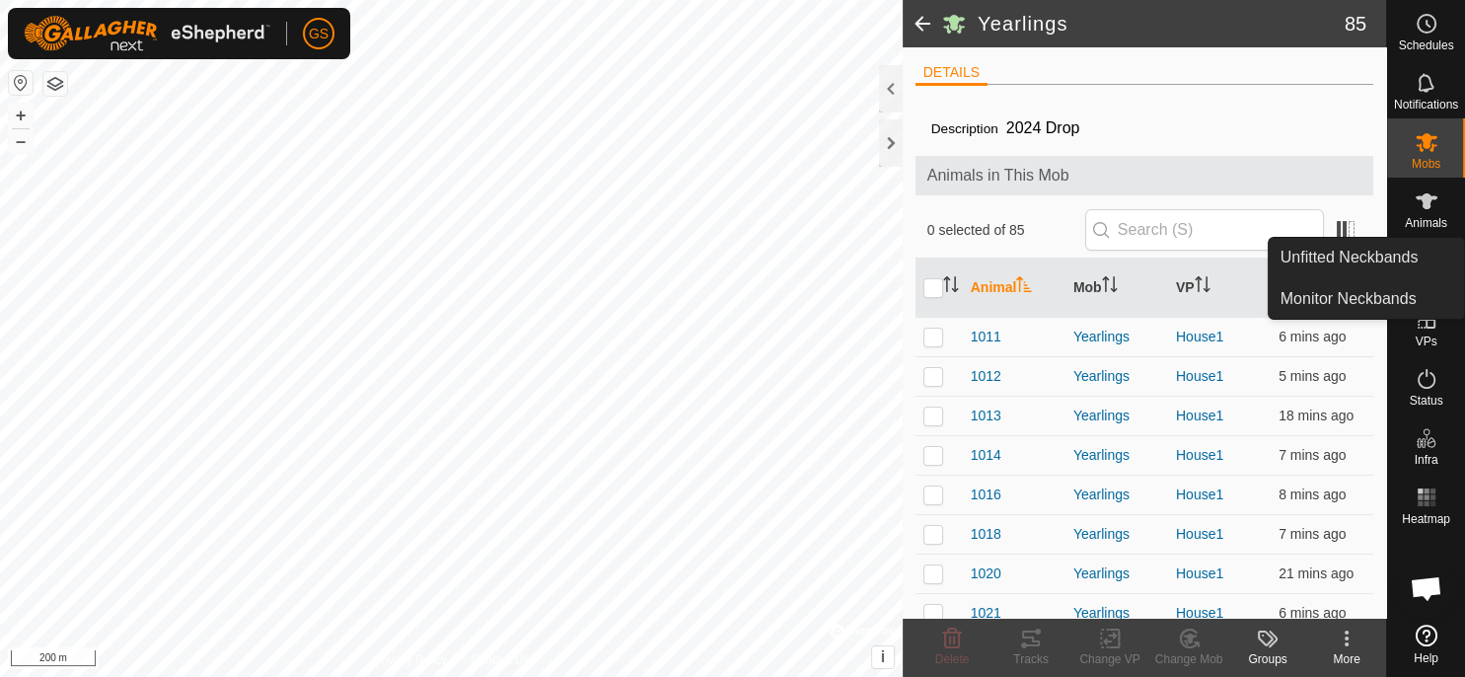  Describe the element at coordinates (1117, 288) in the screenshot. I see `th: Mob` at that location.